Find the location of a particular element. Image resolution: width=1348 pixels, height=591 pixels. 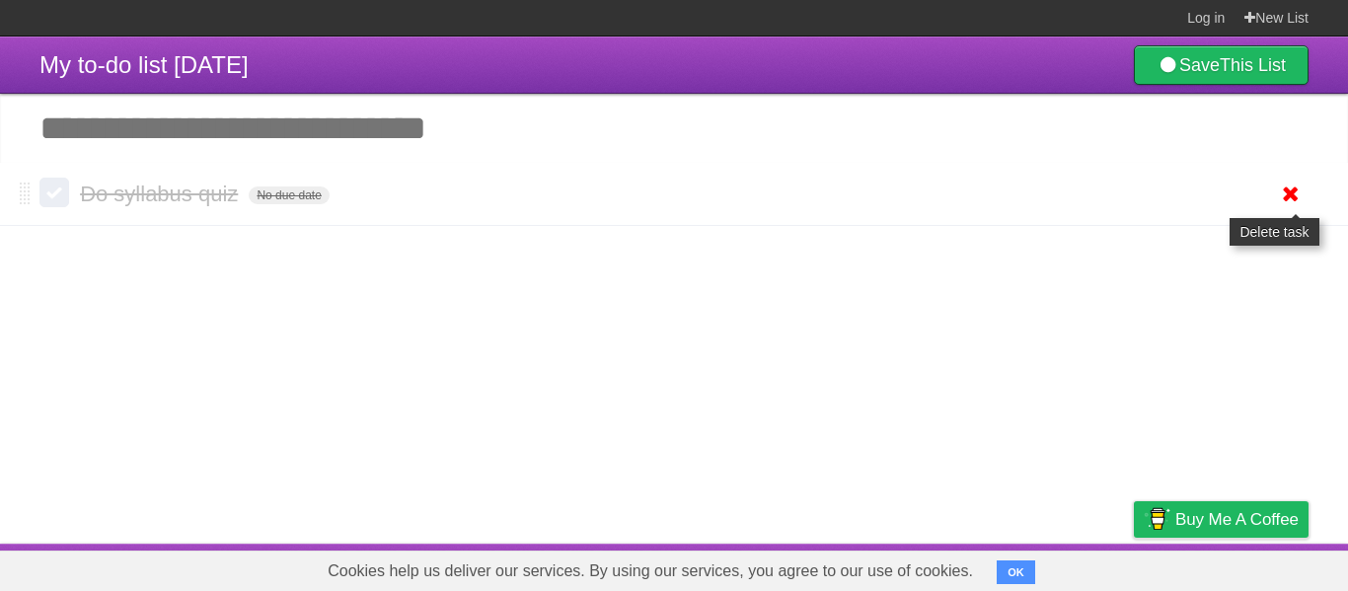

img: Buy me a coffee is located at coordinates (1157, 519).